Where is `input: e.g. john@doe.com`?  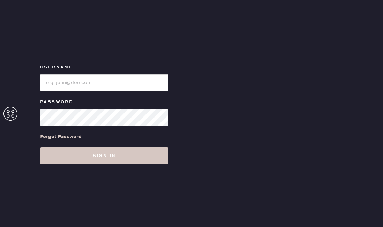 input: e.g. john@doe.com is located at coordinates (104, 83).